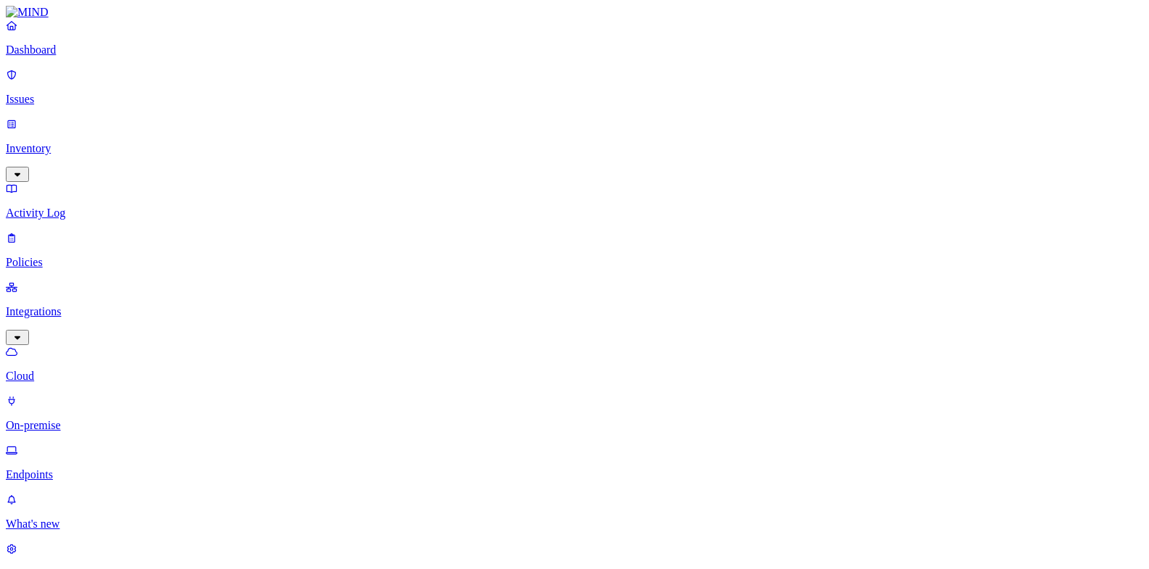  What do you see at coordinates (575, 512) in the screenshot?
I see `a: What's new` at bounding box center [575, 512].